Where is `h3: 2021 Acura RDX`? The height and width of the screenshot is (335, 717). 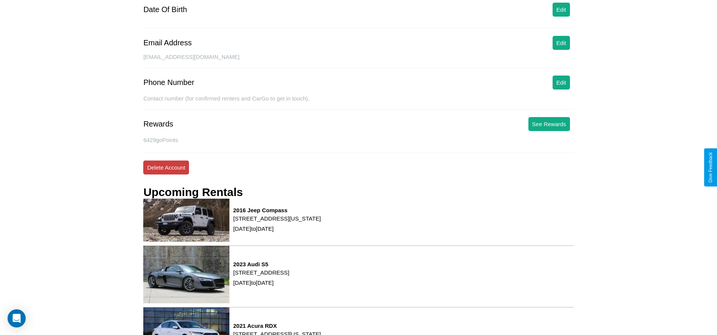 h3: 2021 Acura RDX is located at coordinates (277, 326).